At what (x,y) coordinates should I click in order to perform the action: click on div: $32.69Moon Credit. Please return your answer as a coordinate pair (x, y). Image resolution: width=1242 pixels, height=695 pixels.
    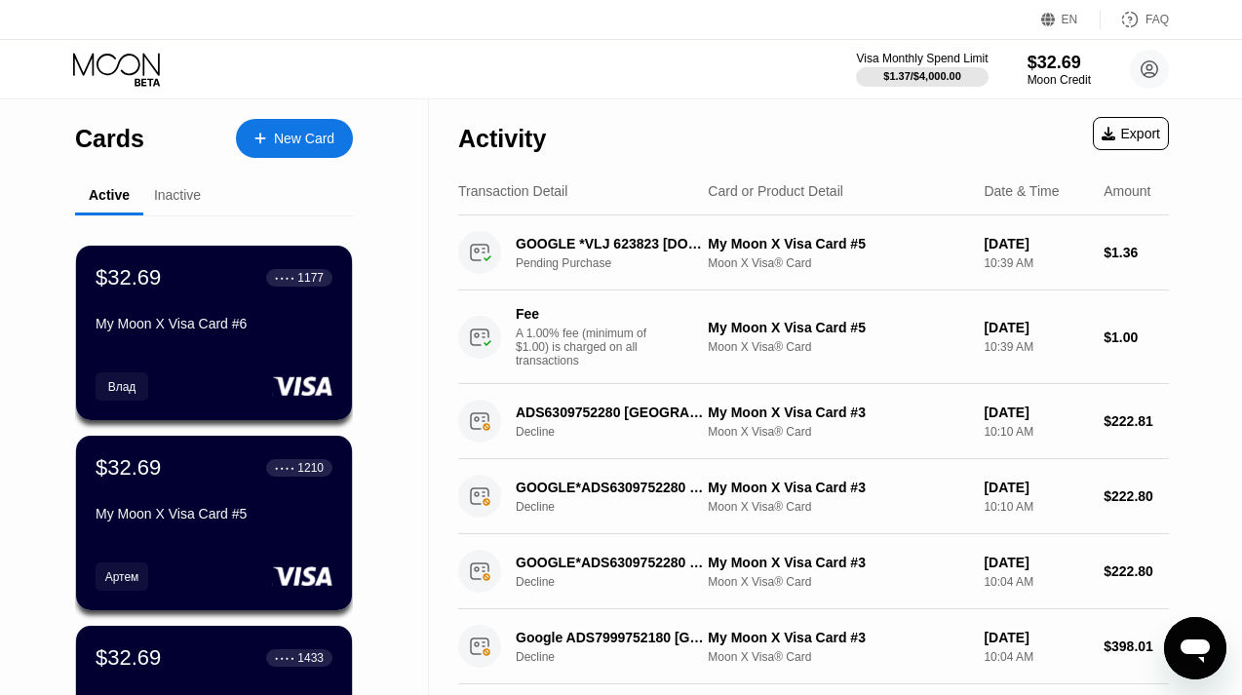
    Looking at the image, I should click on (1059, 69).